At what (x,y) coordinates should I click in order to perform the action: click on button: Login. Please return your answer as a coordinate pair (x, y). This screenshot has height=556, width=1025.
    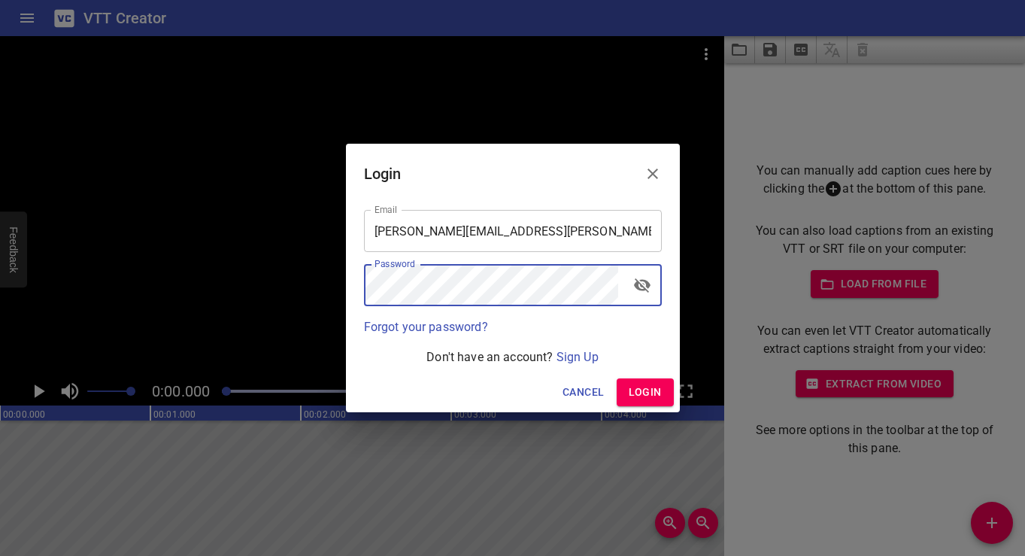
    Looking at the image, I should click on (645, 392).